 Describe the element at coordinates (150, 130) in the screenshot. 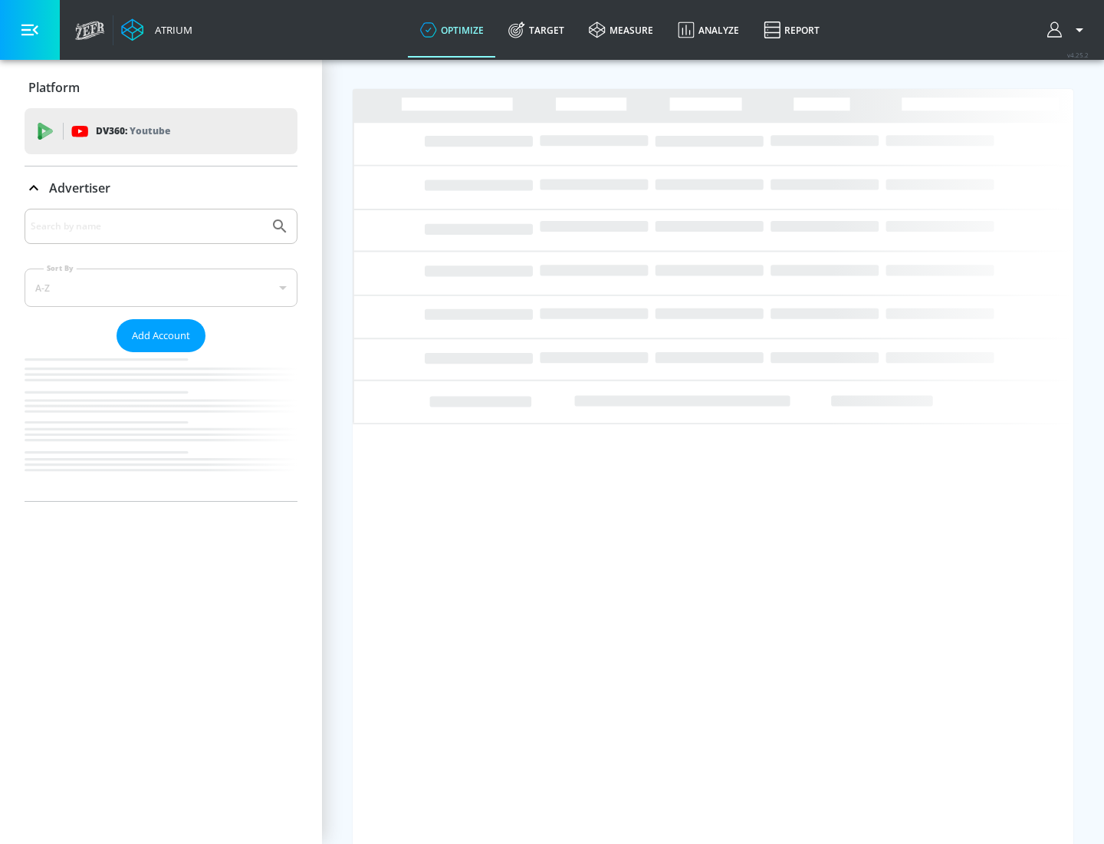

I see `p: Youtube` at that location.